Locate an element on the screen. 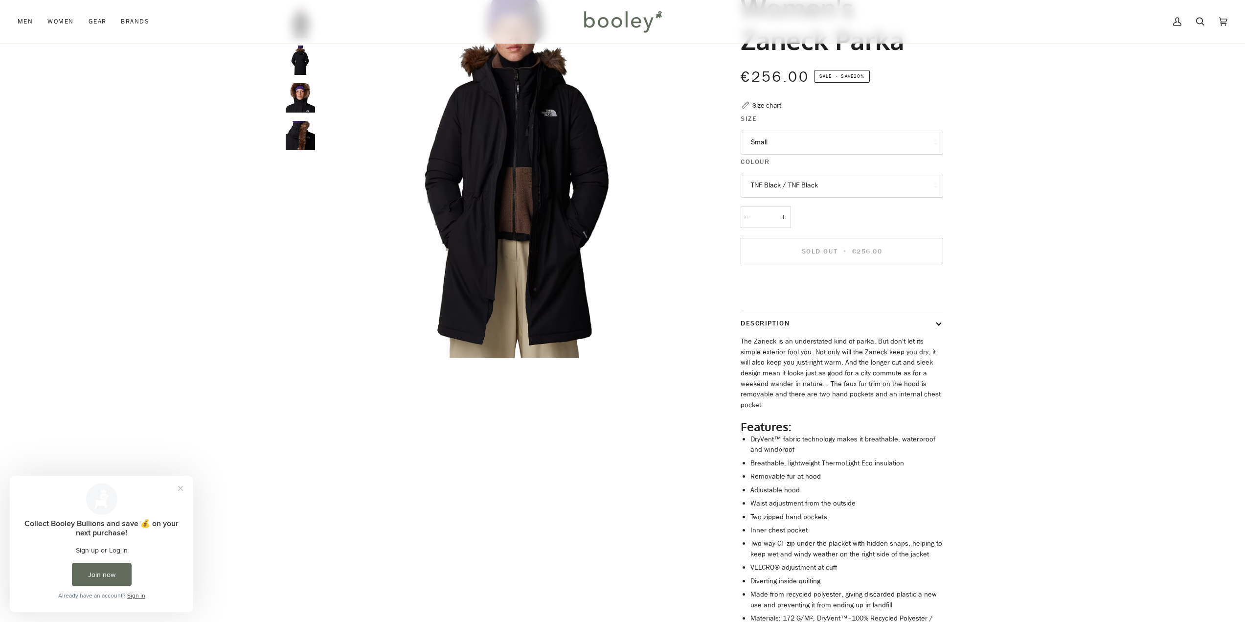 The height and width of the screenshot is (622, 1245). h2: Features: is located at coordinates (842, 427).